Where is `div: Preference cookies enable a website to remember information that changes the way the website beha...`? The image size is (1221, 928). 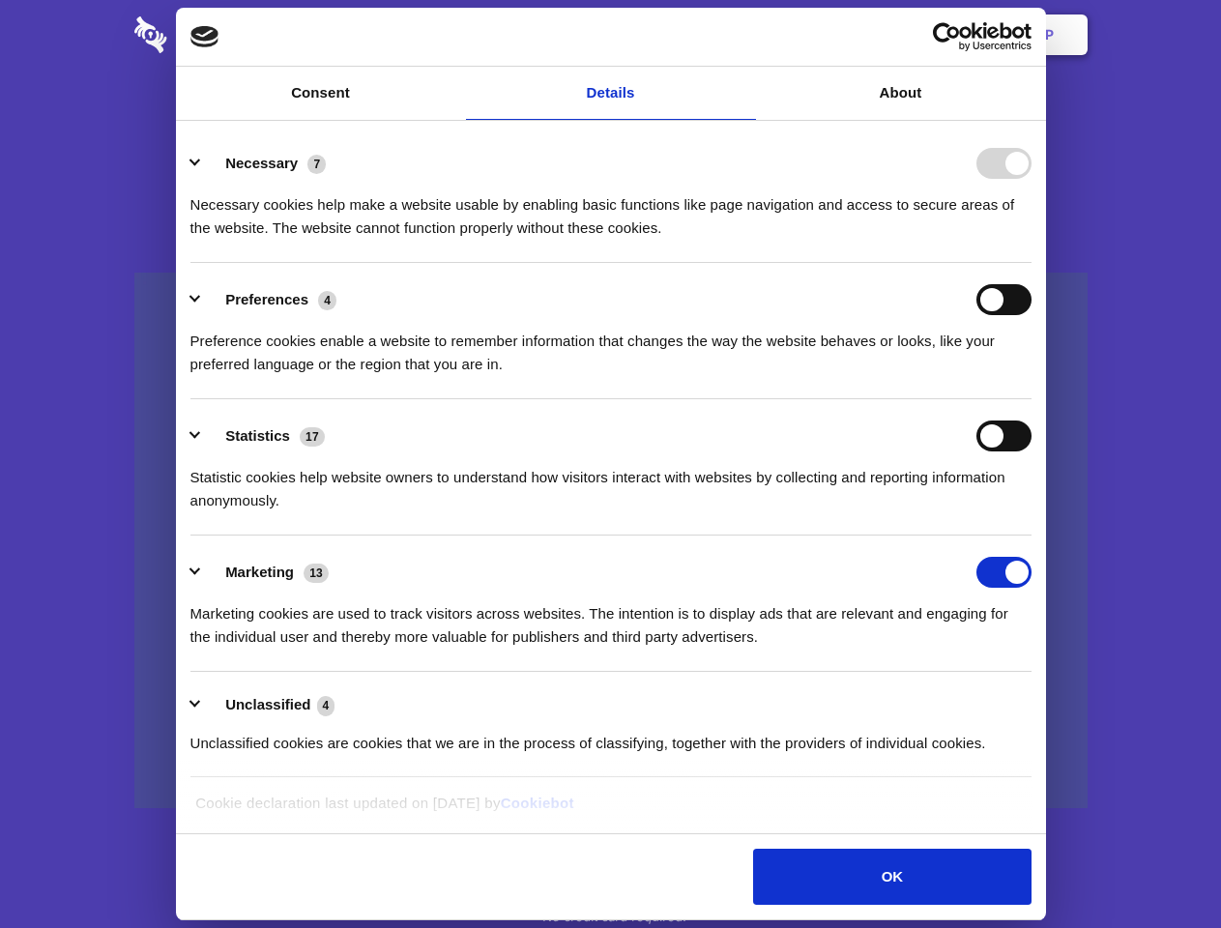 div: Preference cookies enable a website to remember information that changes the way the website beha... is located at coordinates (611, 345).